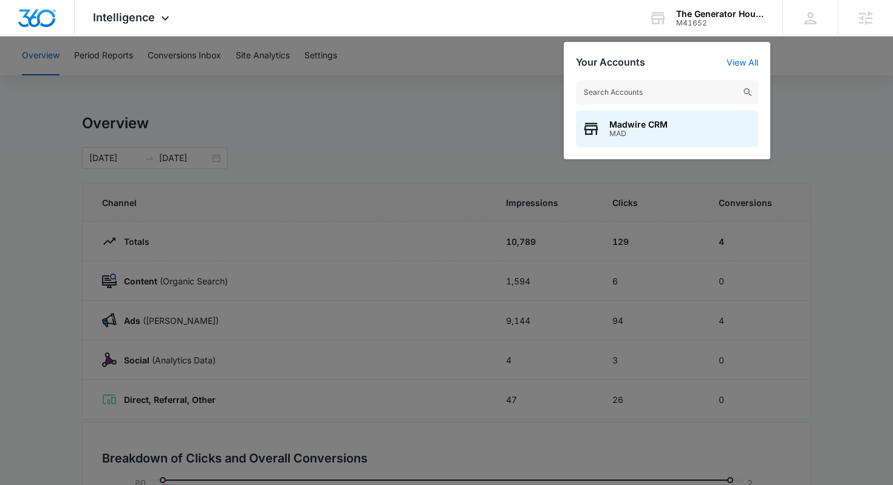 The width and height of the screenshot is (893, 485). I want to click on input: Search Accounts, so click(667, 92).